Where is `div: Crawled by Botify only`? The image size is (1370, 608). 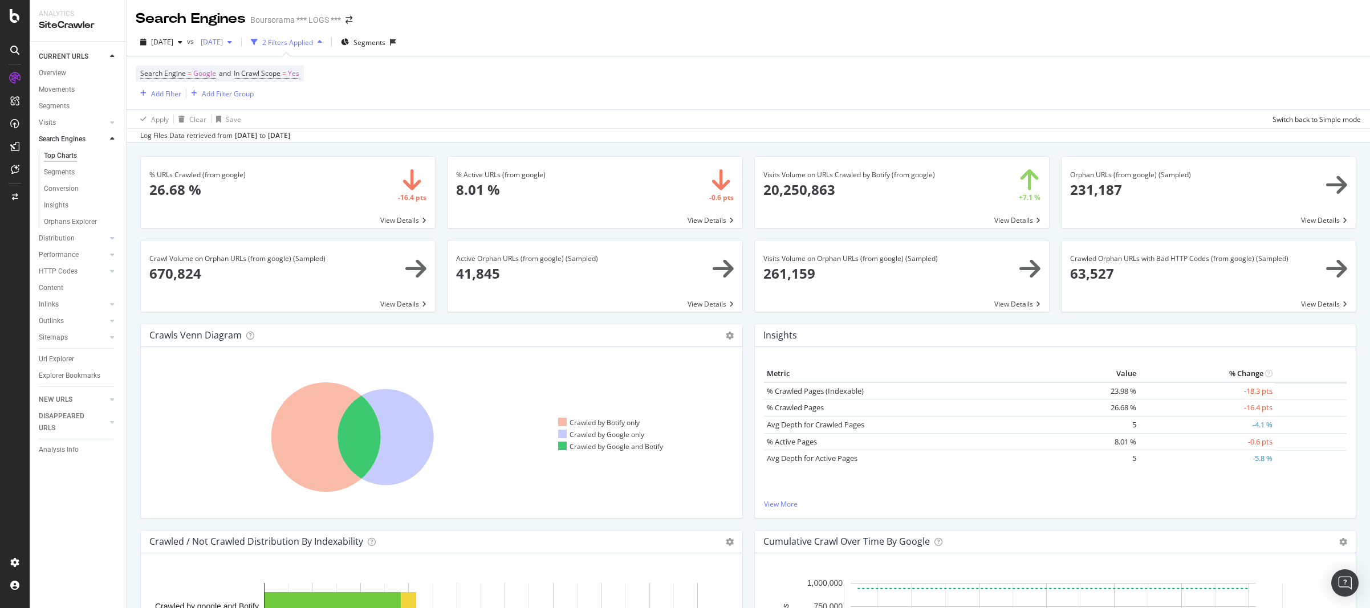 div: Crawled by Botify only is located at coordinates (599, 422).